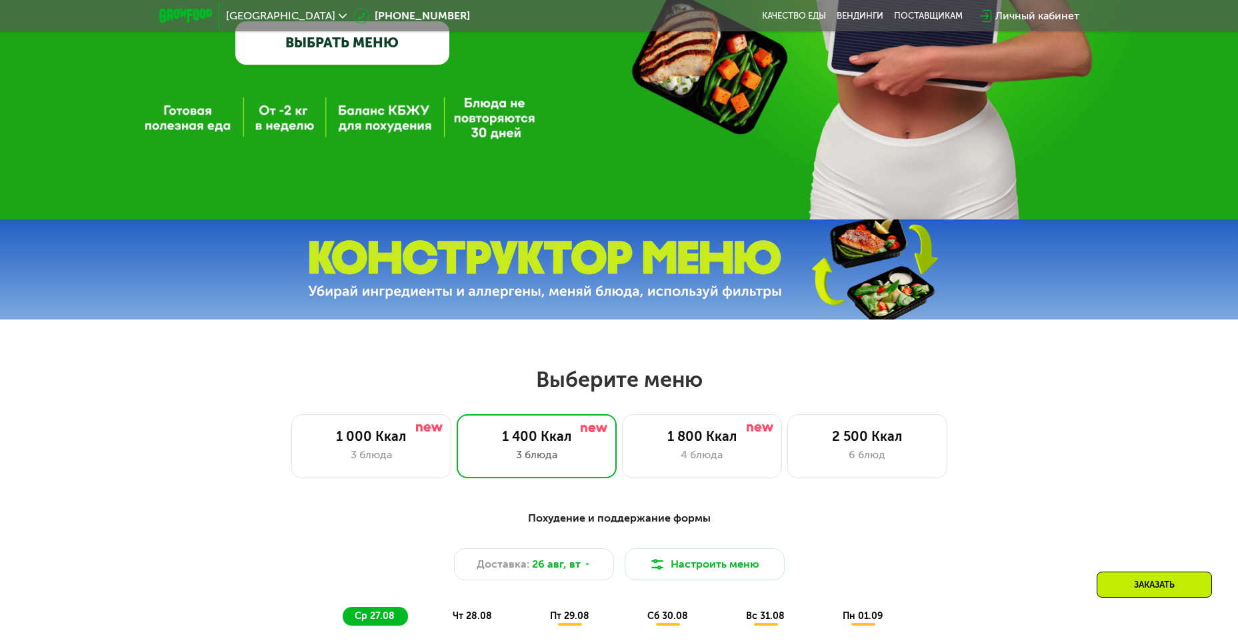  Describe the element at coordinates (860, 16) in the screenshot. I see `a: Вендинги` at that location.